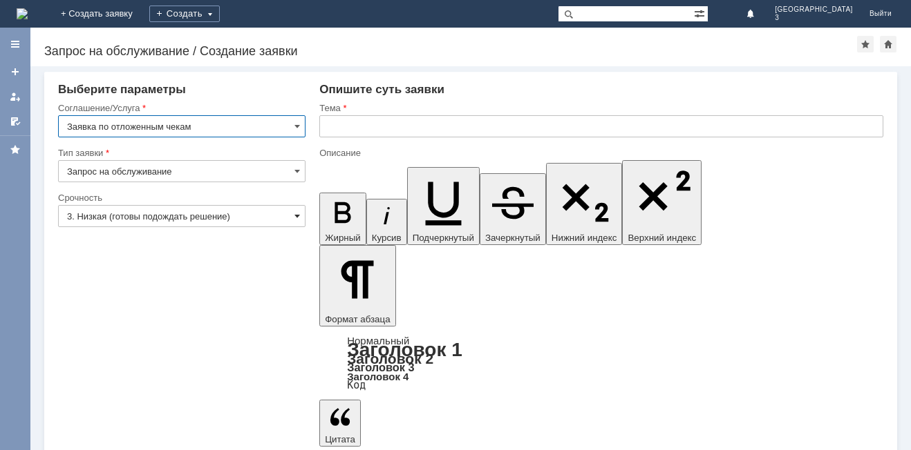  What do you see at coordinates (386, 222) in the screenshot?
I see `button: Курсив` at bounding box center [386, 222].